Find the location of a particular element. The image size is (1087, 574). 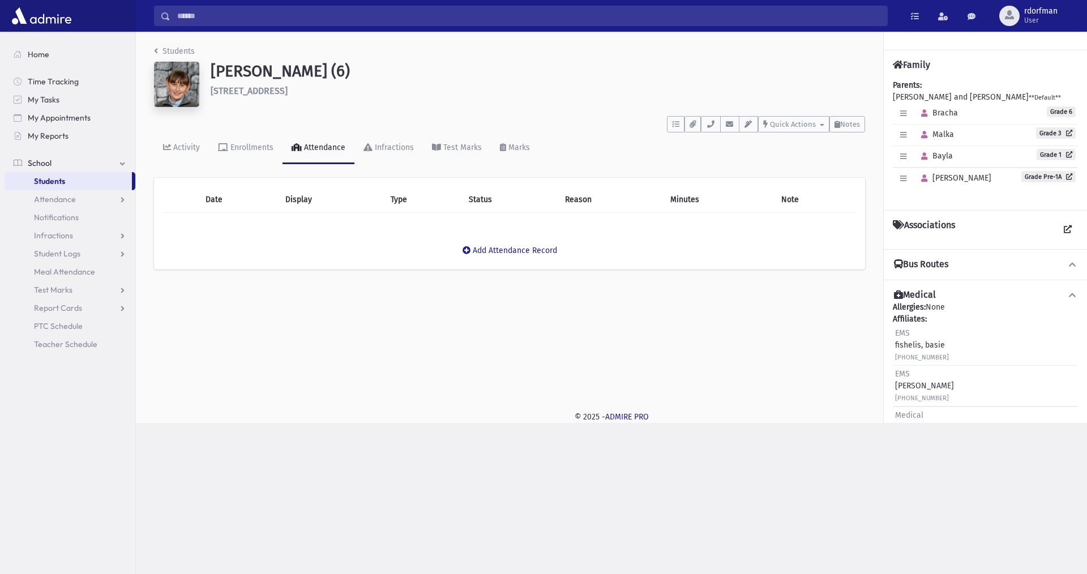

span: Test Marks is located at coordinates (53, 290).